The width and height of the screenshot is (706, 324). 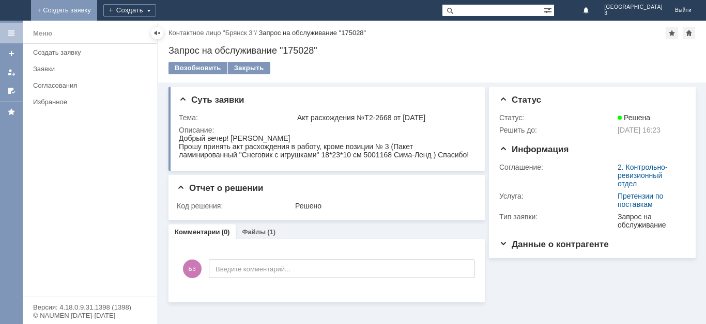 I want to click on div: Тема:, so click(x=237, y=118).